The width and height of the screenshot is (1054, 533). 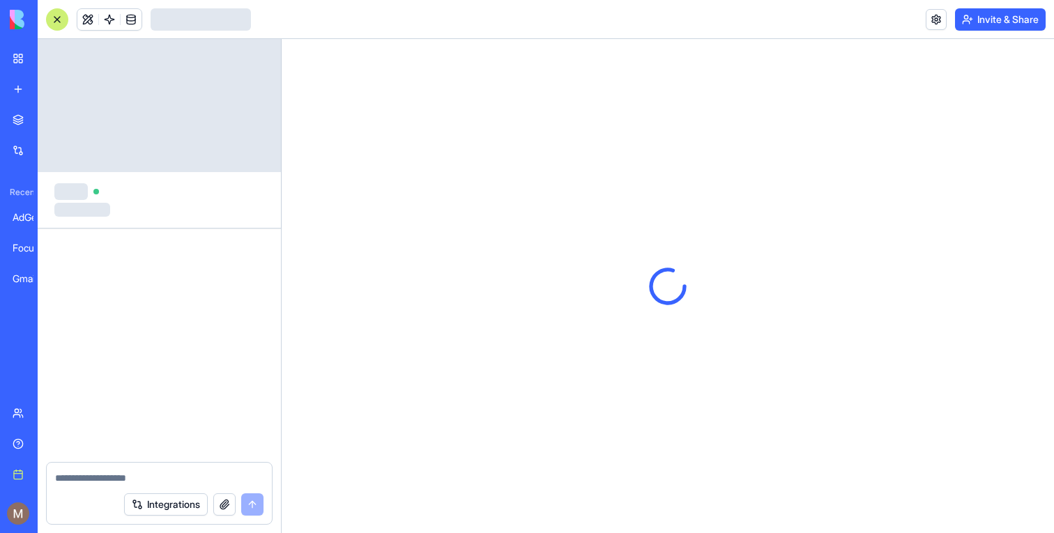 What do you see at coordinates (32, 279) in the screenshot?
I see `div: Gmail SMS Alert System` at bounding box center [32, 279].